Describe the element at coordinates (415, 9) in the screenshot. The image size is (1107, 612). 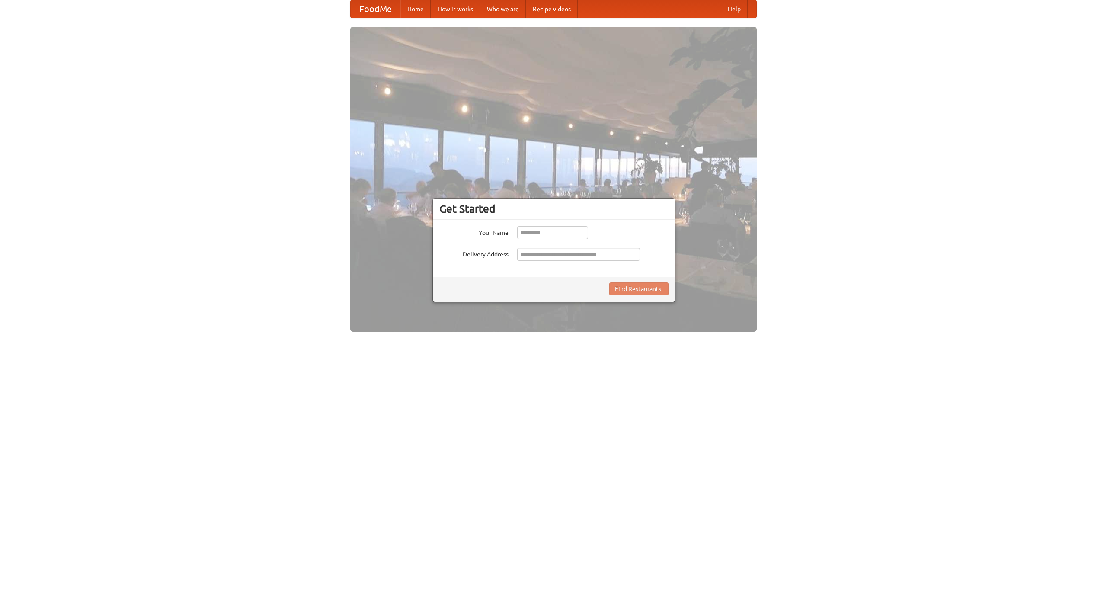
I see `a: Home` at that location.